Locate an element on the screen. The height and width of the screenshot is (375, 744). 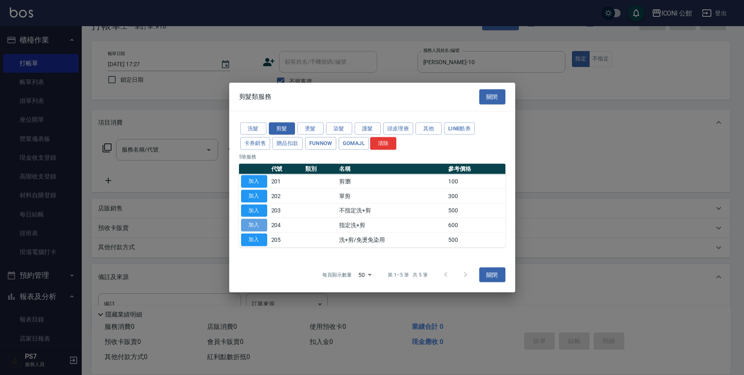
td: 205 is located at coordinates (286, 240).